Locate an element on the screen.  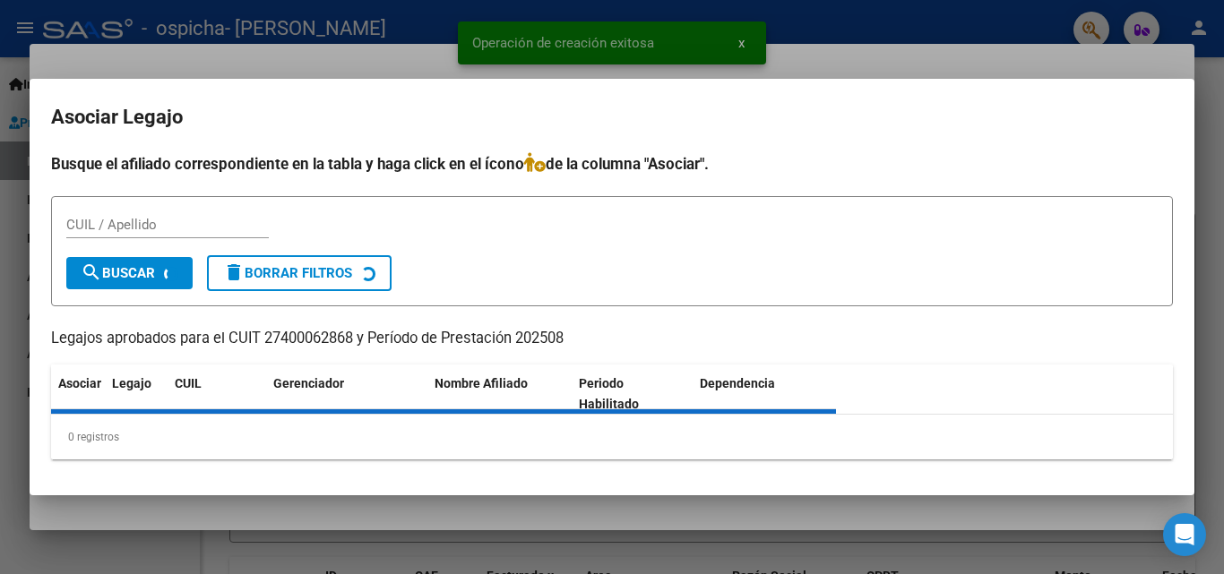
datatable-header-cell: Periodo Habilitado is located at coordinates (632, 394).